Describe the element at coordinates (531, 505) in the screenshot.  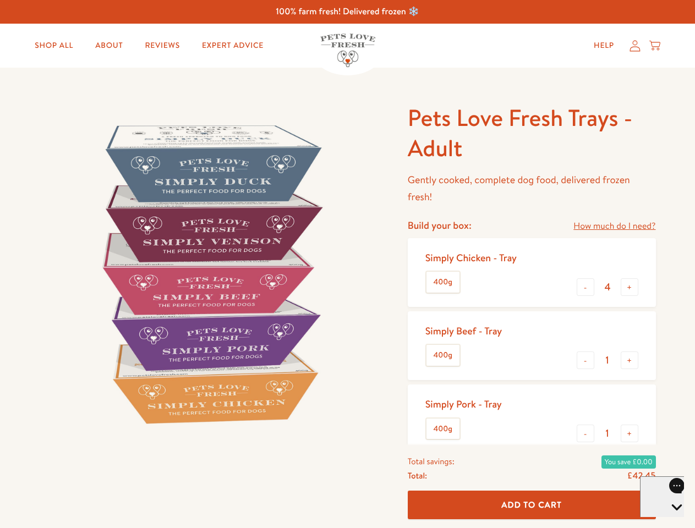
I see `button: Add To Cart` at that location.